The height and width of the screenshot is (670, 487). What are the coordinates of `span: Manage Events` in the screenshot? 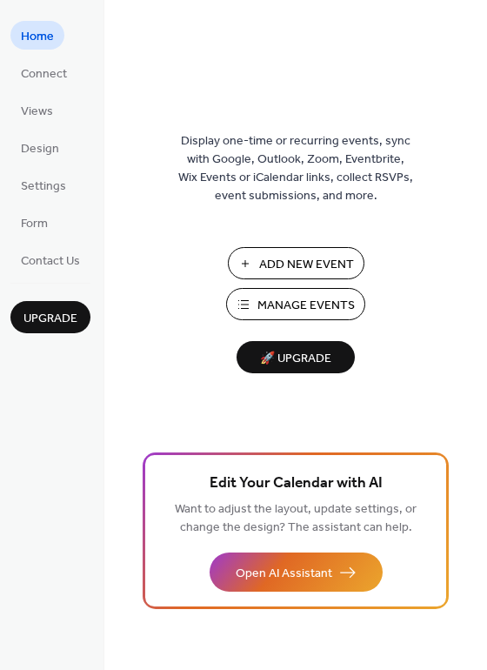 It's located at (306, 305).